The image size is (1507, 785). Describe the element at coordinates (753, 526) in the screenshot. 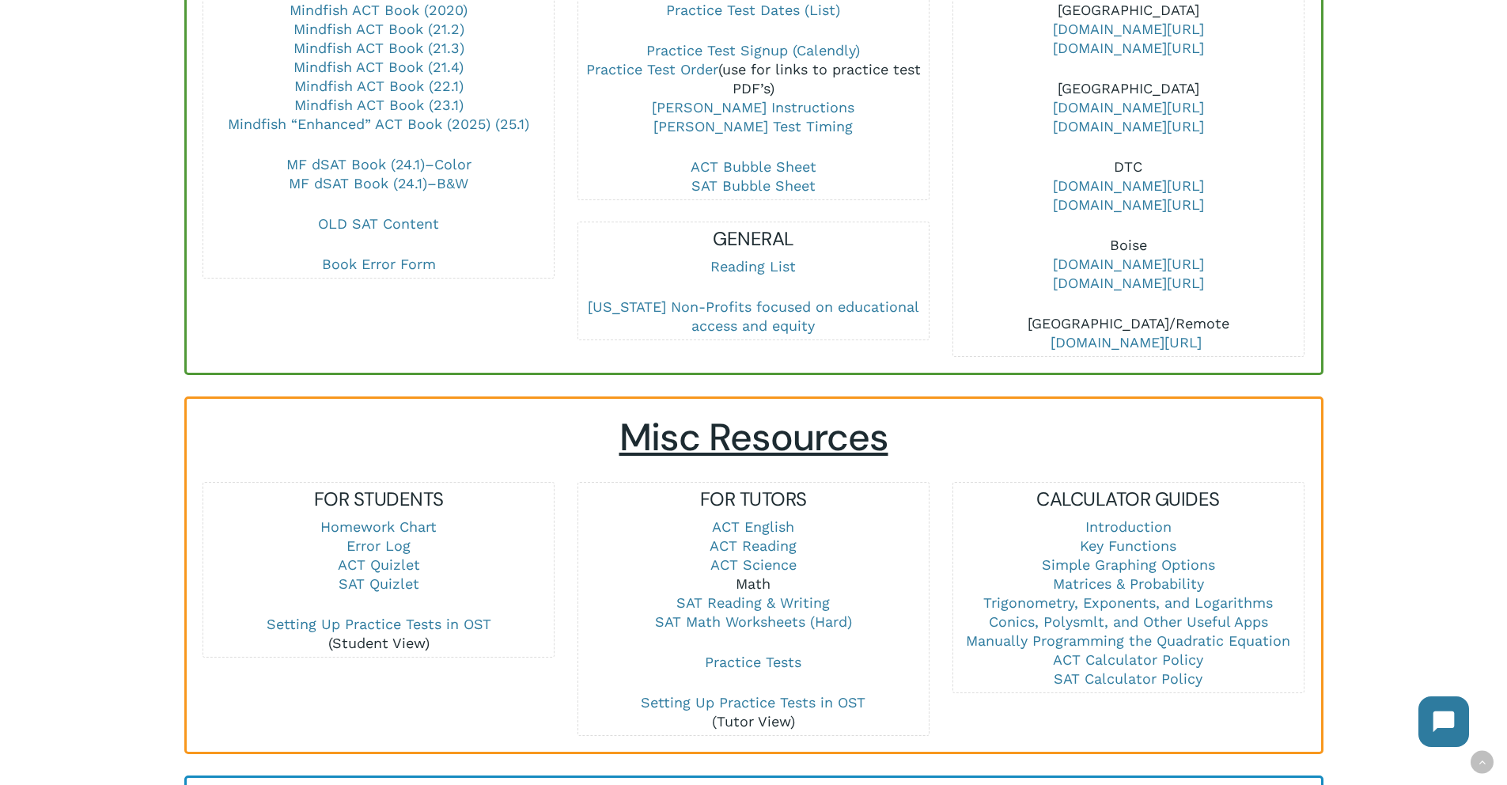

I see `a: ACT English` at that location.